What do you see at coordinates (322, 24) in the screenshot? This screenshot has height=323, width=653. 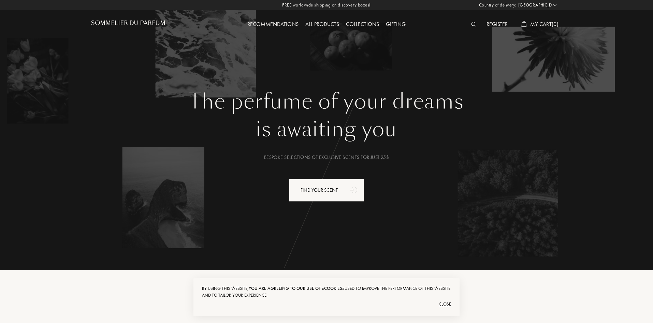 I see `a: All products` at bounding box center [322, 24].